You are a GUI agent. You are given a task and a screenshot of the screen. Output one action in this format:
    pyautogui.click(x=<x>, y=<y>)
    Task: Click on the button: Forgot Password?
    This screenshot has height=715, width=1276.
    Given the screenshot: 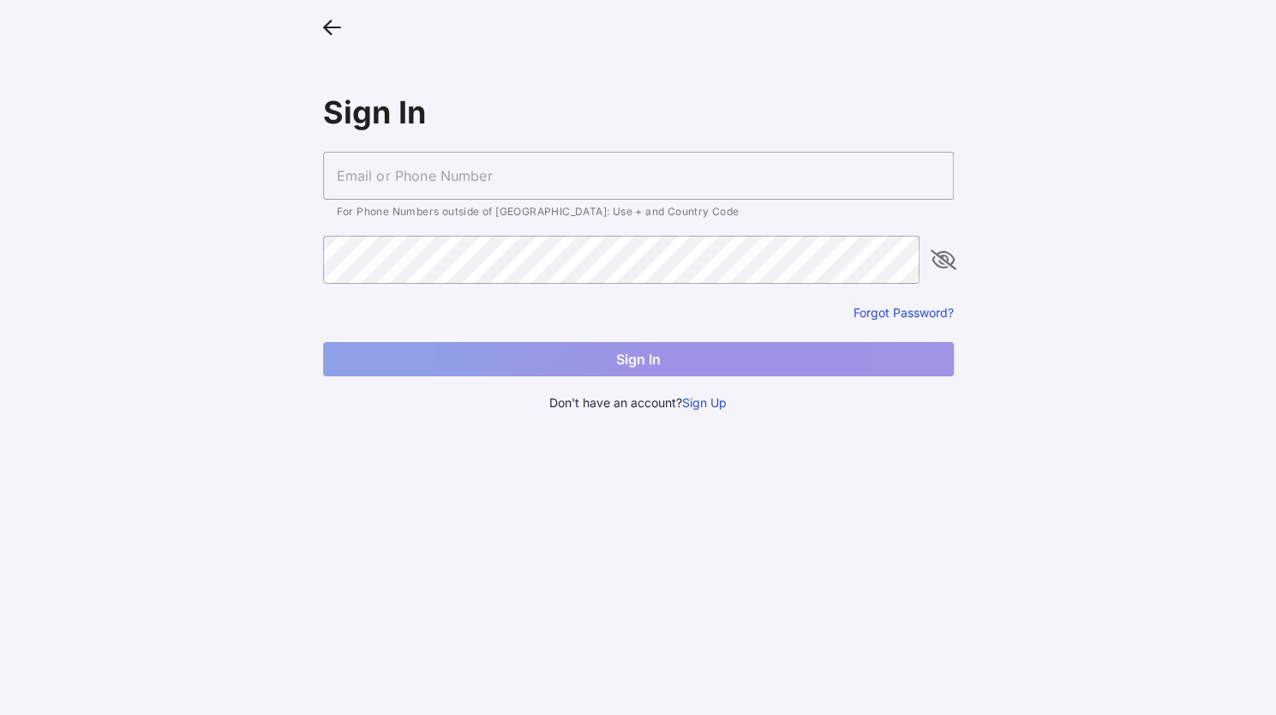 What is the action you would take?
    pyautogui.click(x=903, y=312)
    